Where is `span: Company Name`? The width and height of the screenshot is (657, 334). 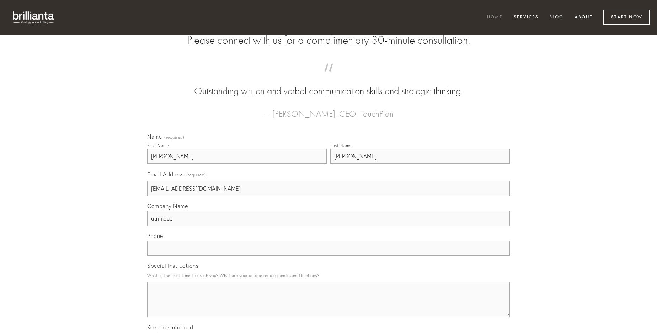 span: Company Name is located at coordinates (167, 206).